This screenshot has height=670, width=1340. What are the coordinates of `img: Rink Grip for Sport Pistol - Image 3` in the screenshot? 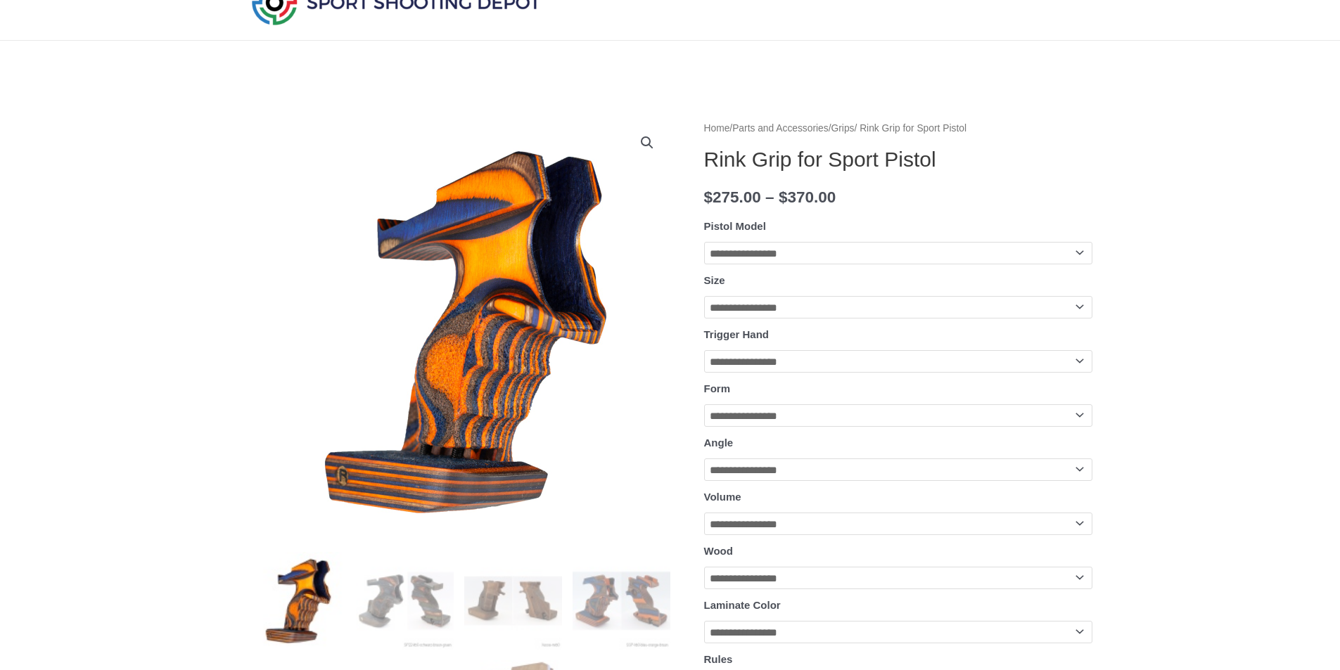 It's located at (513, 601).